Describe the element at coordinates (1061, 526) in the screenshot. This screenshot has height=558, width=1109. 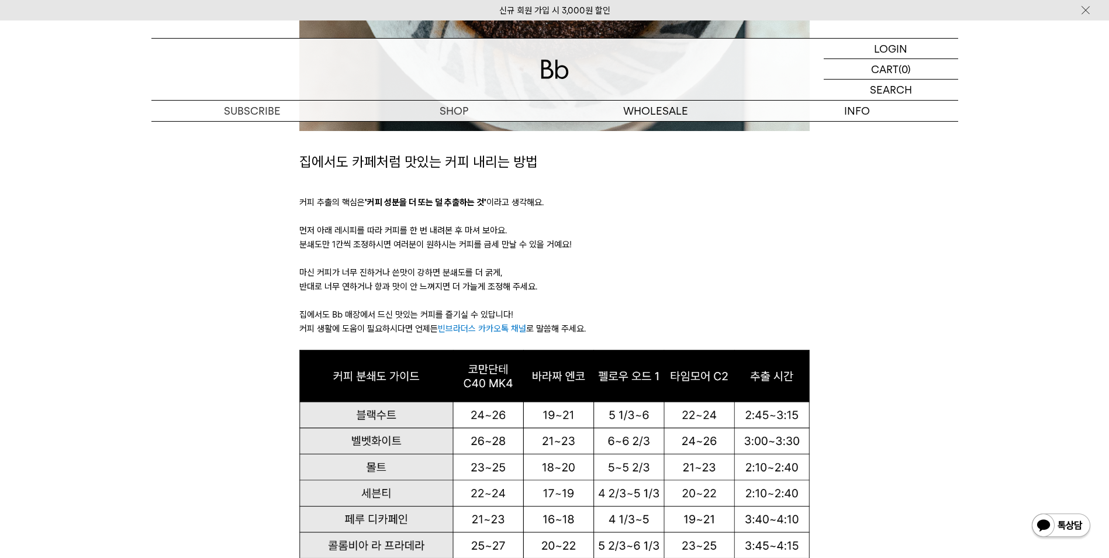
I see `img: 카카오톡 채널 1:1 채팅 버튼` at that location.